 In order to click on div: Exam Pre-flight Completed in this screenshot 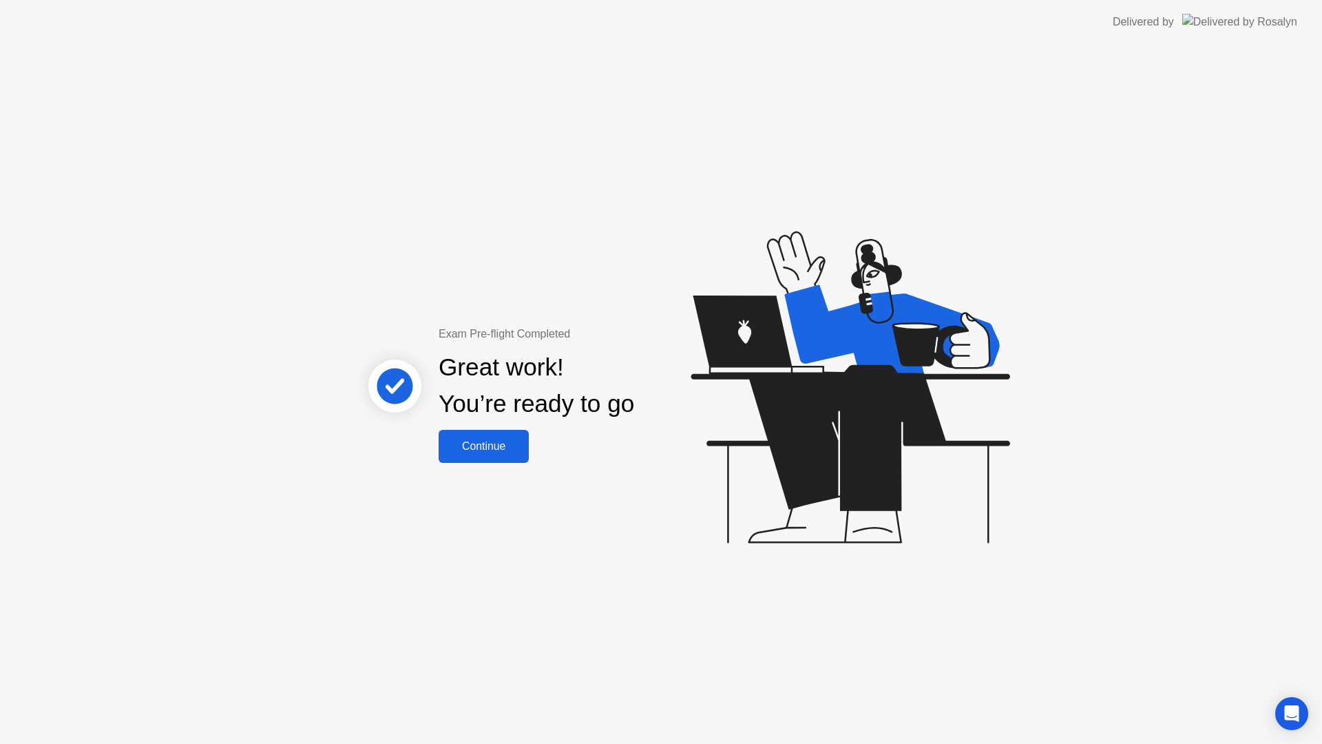, I will do `click(581, 334)`.